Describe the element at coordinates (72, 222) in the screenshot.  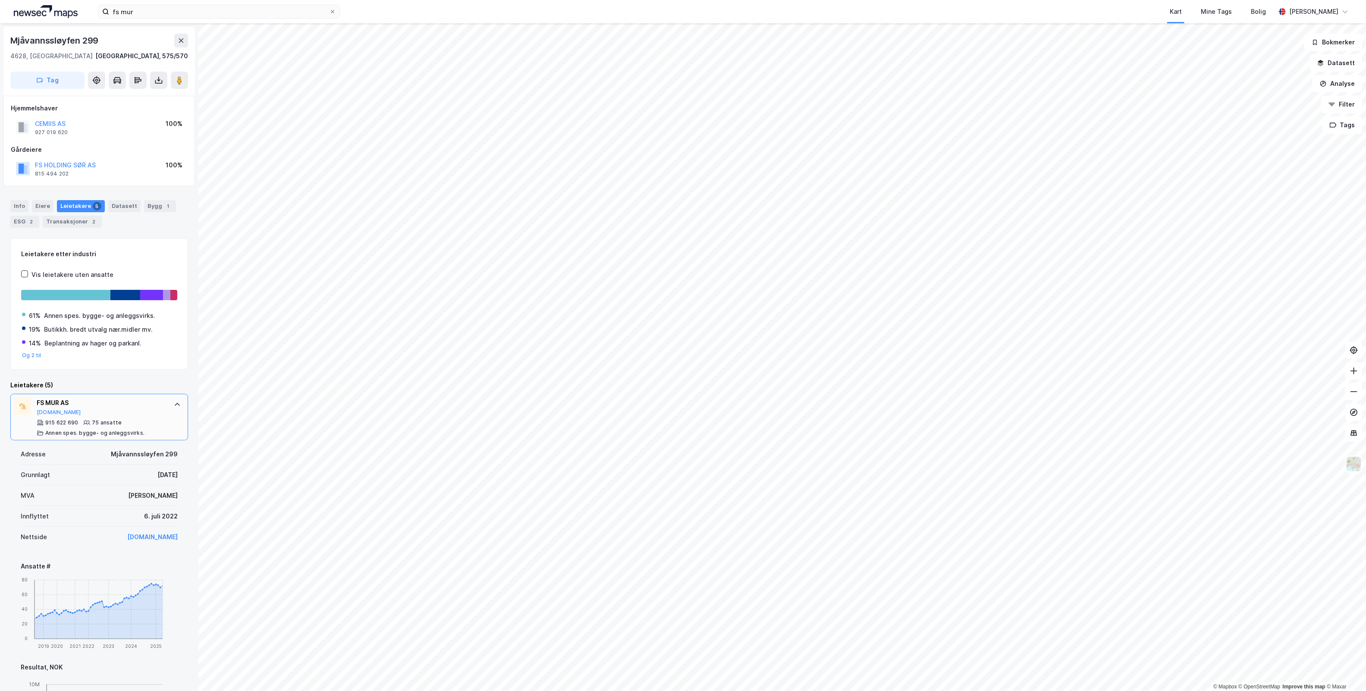
I see `div: Transaksjoner` at that location.